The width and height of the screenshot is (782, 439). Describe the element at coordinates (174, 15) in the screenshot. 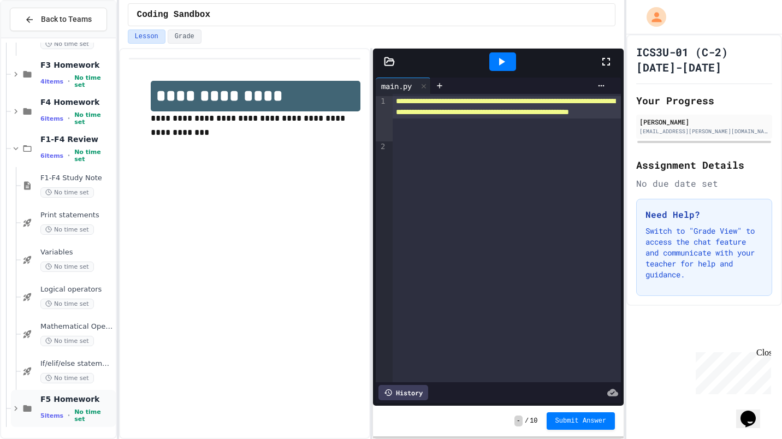

I see `span: Coding Sandbox` at that location.